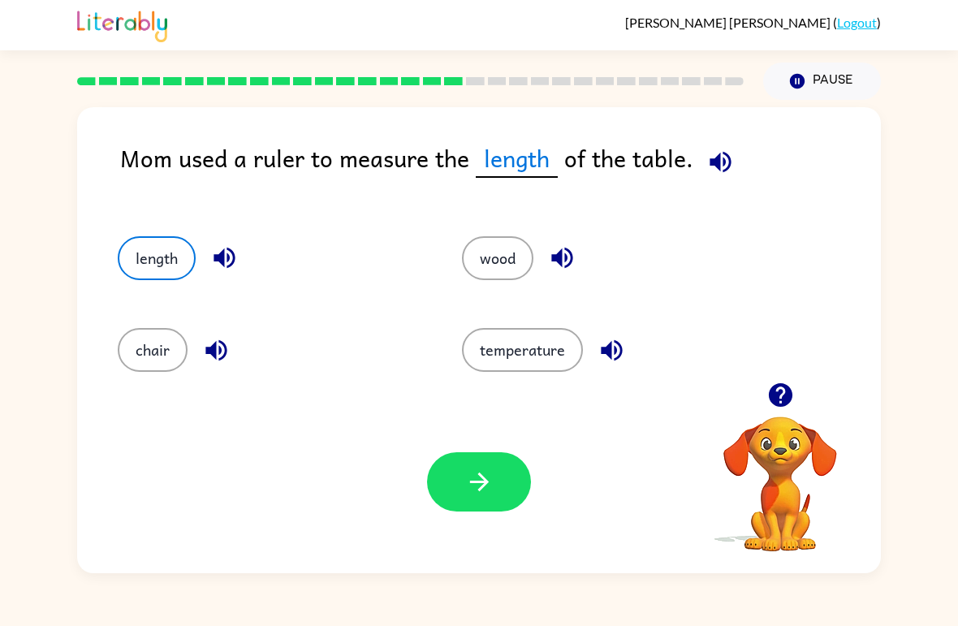 The width and height of the screenshot is (958, 626). Describe the element at coordinates (497, 258) in the screenshot. I see `button: wood` at that location.